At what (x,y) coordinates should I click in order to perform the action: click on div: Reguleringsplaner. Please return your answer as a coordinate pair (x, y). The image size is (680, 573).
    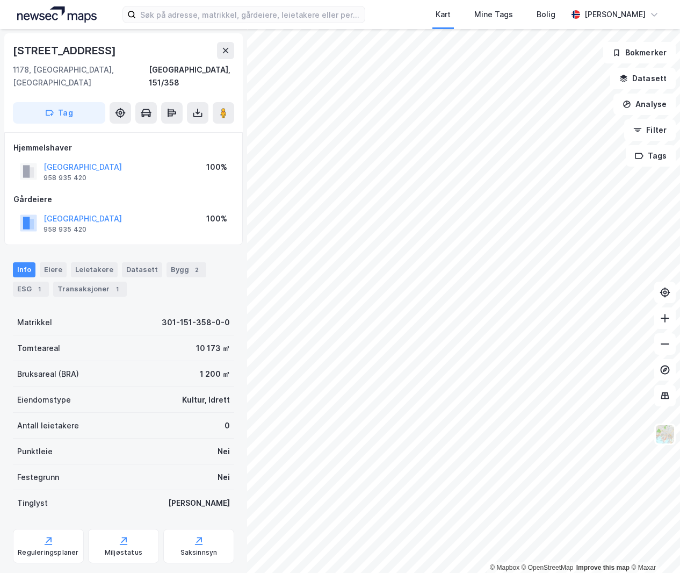
    Looking at the image, I should click on (48, 552).